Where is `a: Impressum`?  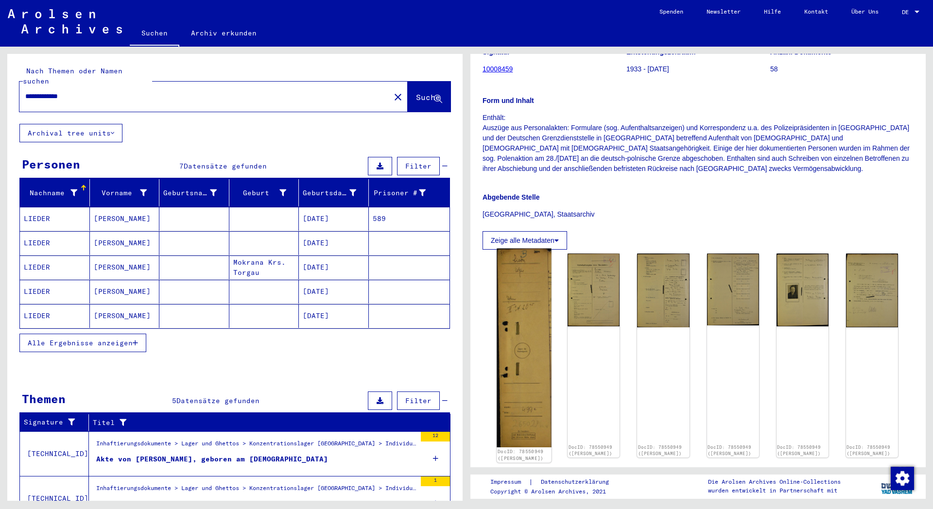 a: Impressum is located at coordinates (509, 482).